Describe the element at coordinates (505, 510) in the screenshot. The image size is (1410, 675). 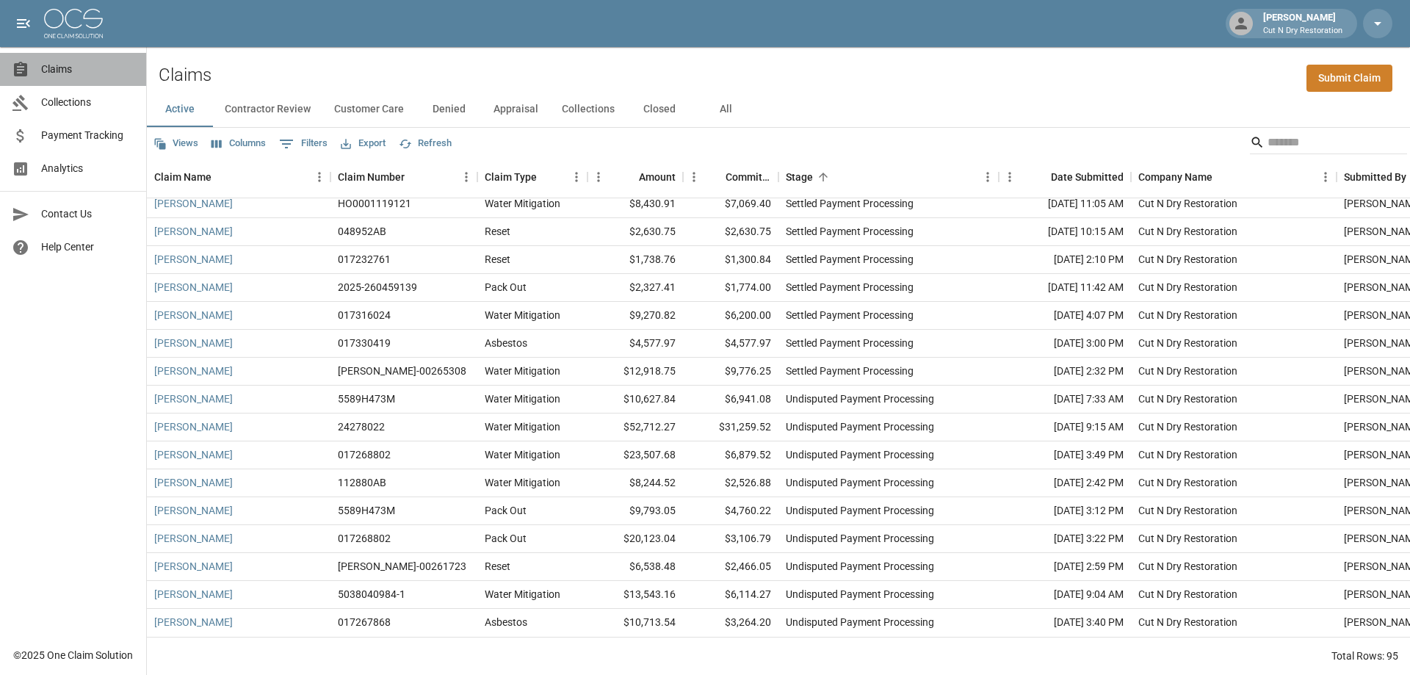
I see `div: Pack Out` at that location.